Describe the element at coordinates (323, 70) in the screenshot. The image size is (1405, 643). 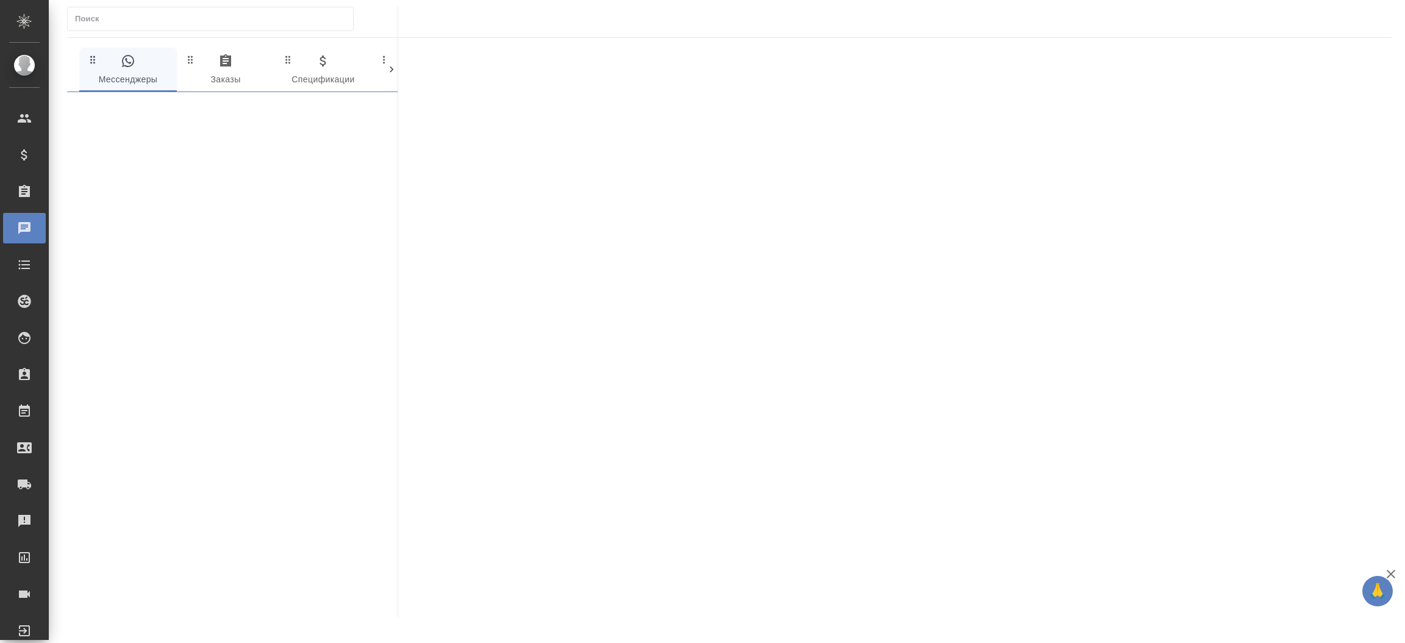
I see `span: Спецификации` at that location.